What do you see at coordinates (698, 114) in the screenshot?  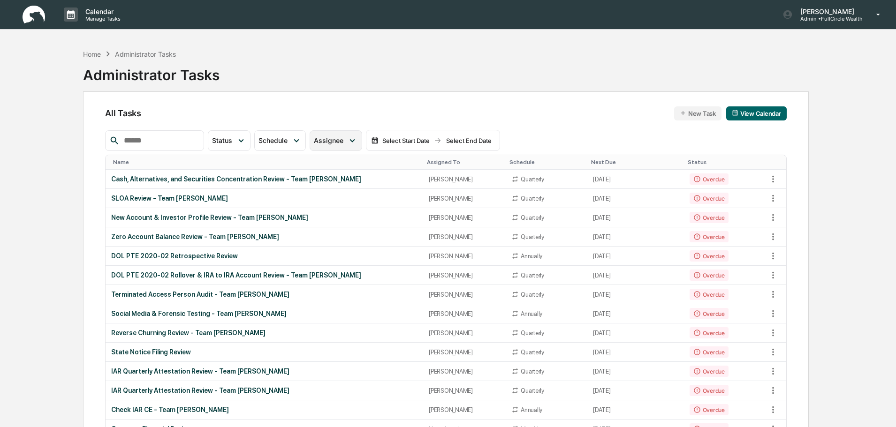 I see `button: New Task` at bounding box center [698, 114].